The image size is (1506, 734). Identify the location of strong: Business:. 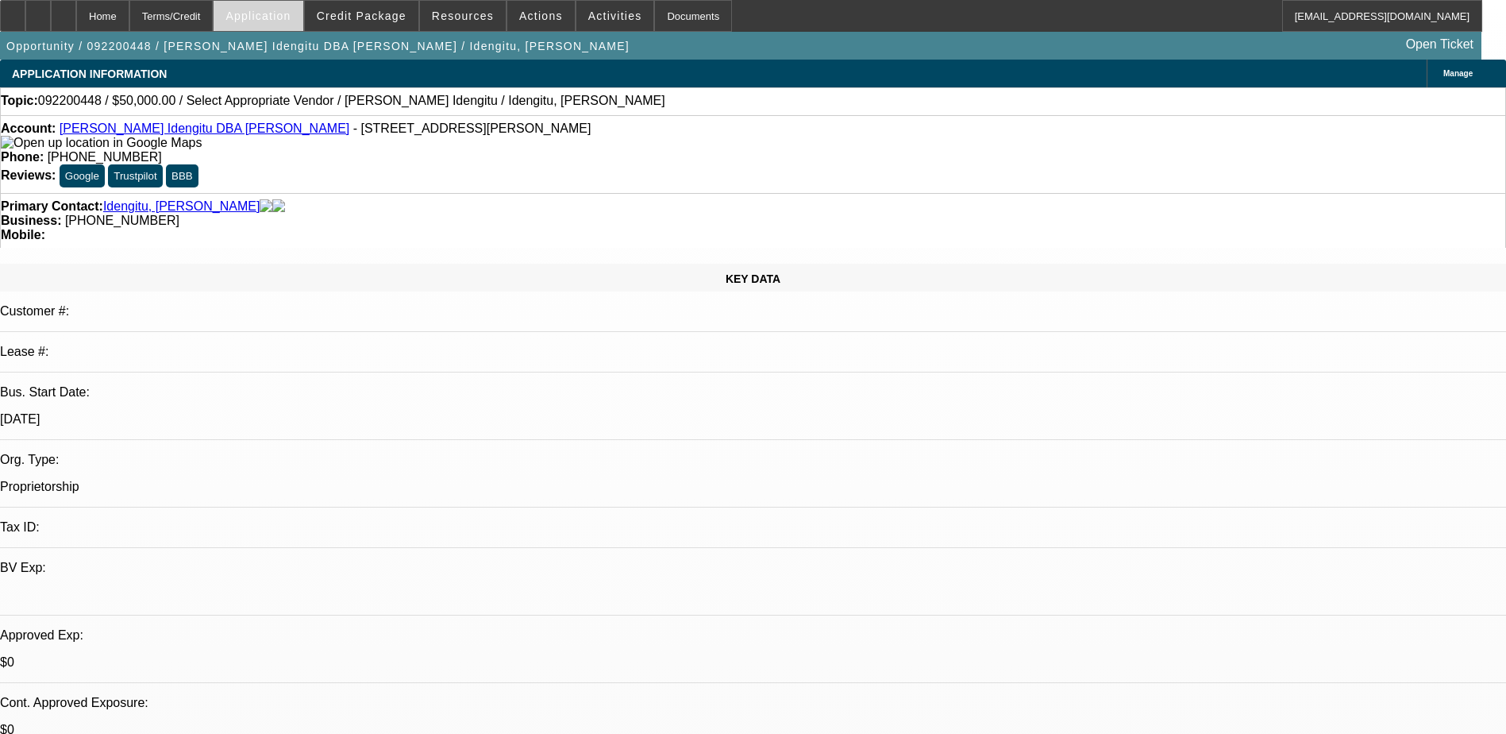
(31, 220).